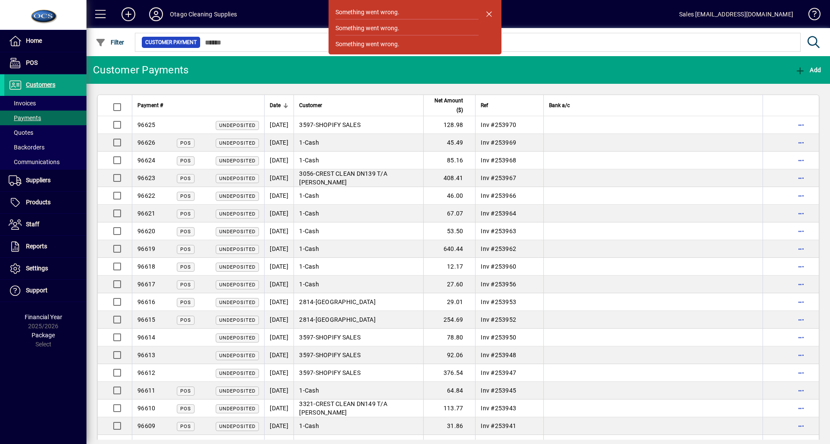  What do you see at coordinates (45, 225) in the screenshot?
I see `a: Staff` at bounding box center [45, 225].